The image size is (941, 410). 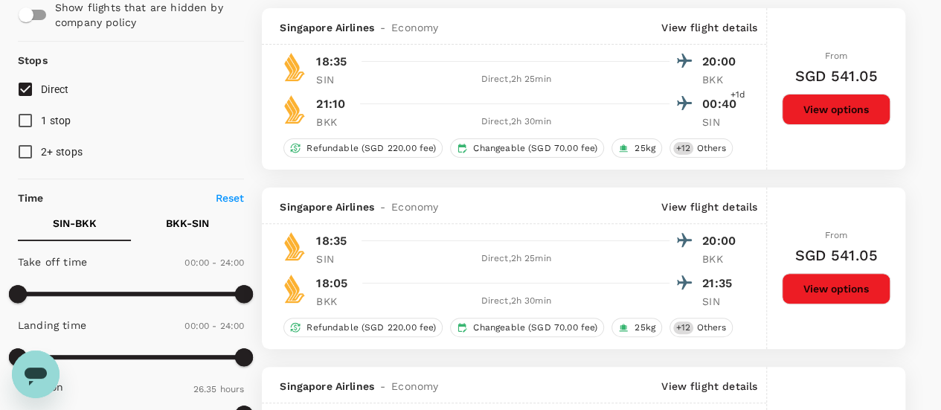 What do you see at coordinates (52, 262) in the screenshot?
I see `p: Take off time` at bounding box center [52, 262].